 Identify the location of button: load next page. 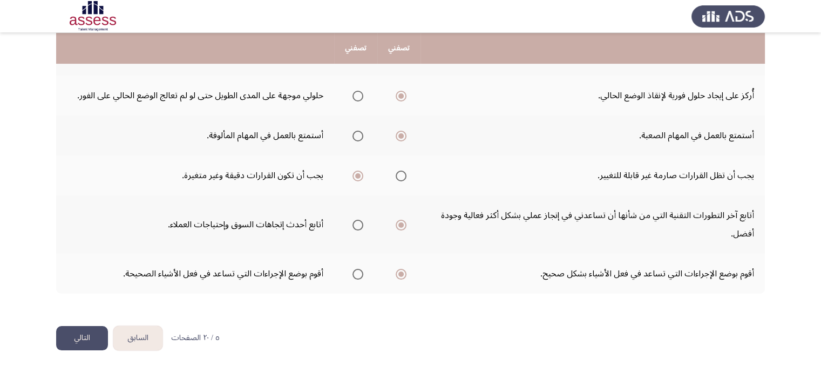
(82, 338).